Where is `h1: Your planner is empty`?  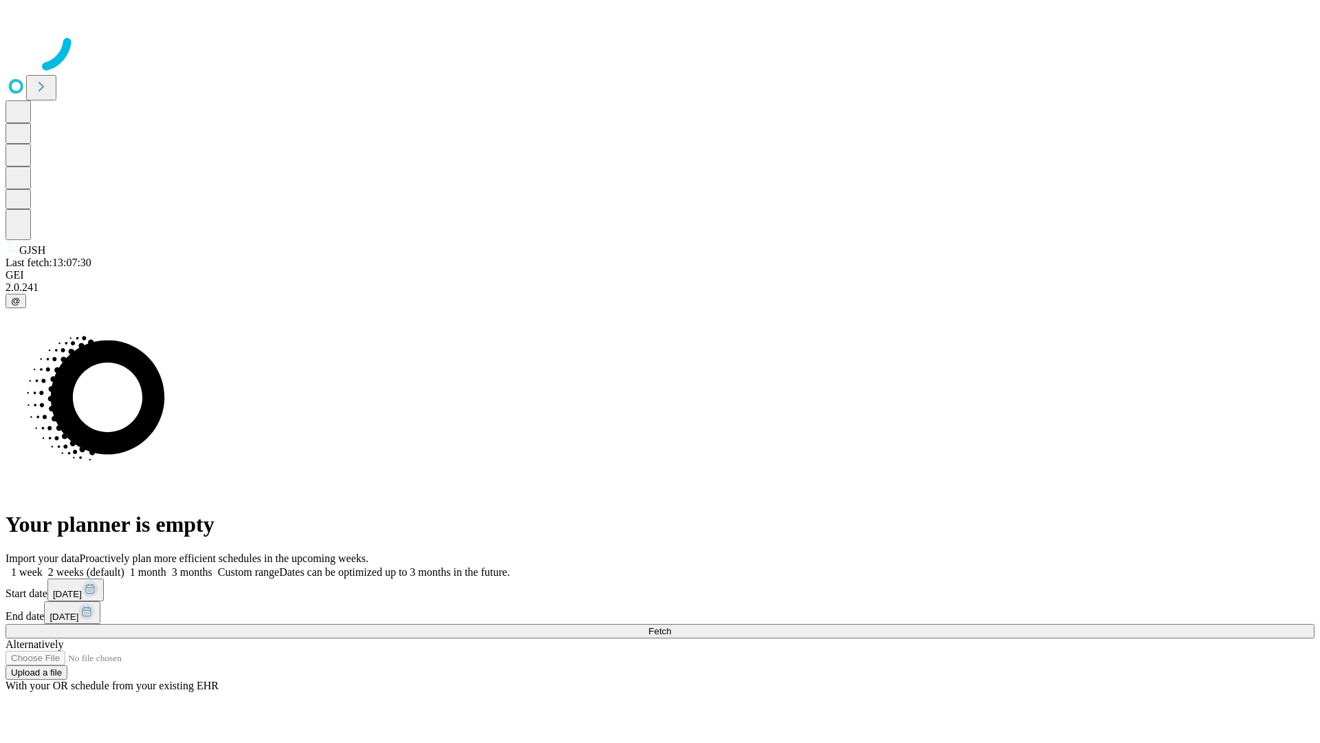
h1: Your planner is empty is located at coordinates (660, 524).